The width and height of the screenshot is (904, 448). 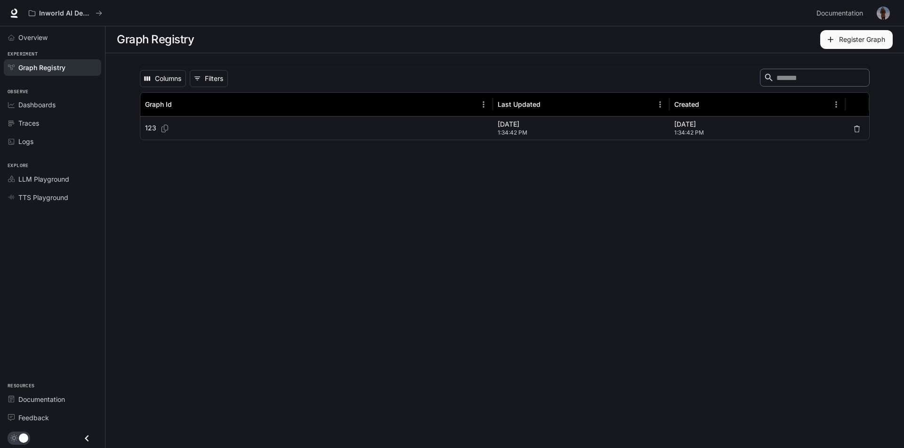 I want to click on div: Graph Id, so click(x=158, y=104).